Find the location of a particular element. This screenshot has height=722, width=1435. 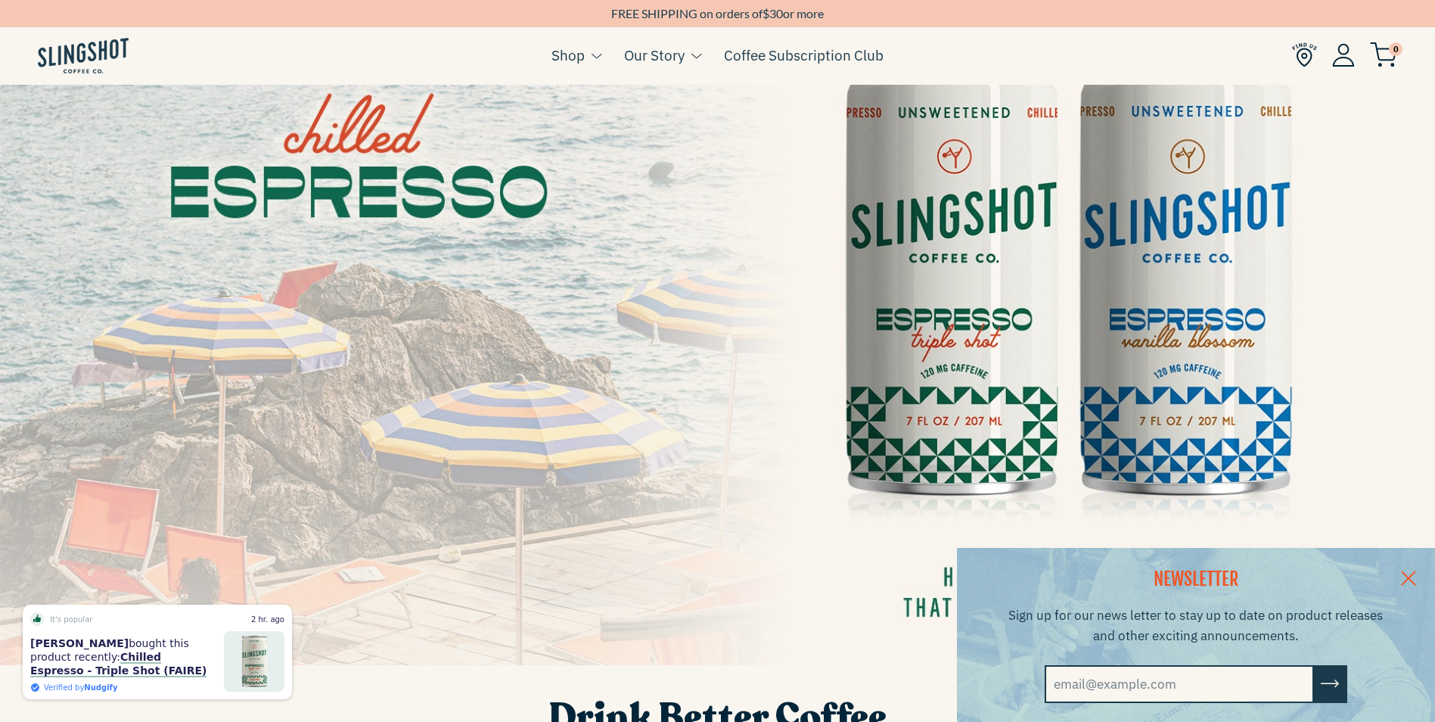

a: 0 is located at coordinates (1383, 55).